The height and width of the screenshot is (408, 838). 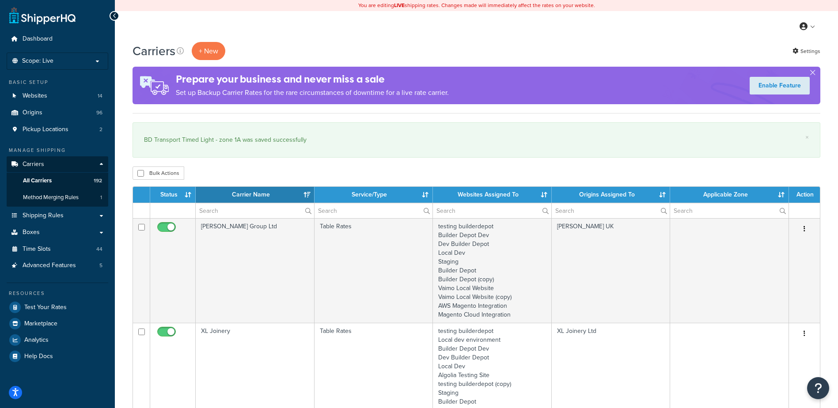 I want to click on h1: Carriers, so click(x=154, y=51).